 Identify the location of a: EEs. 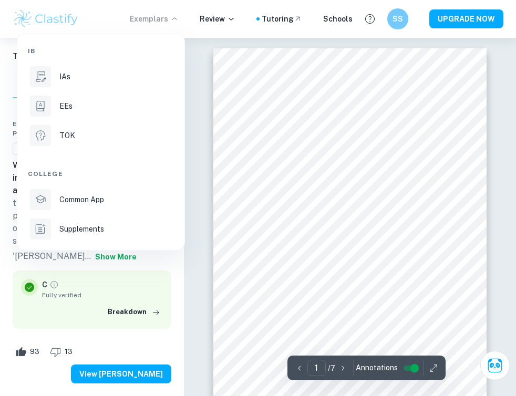
(101, 106).